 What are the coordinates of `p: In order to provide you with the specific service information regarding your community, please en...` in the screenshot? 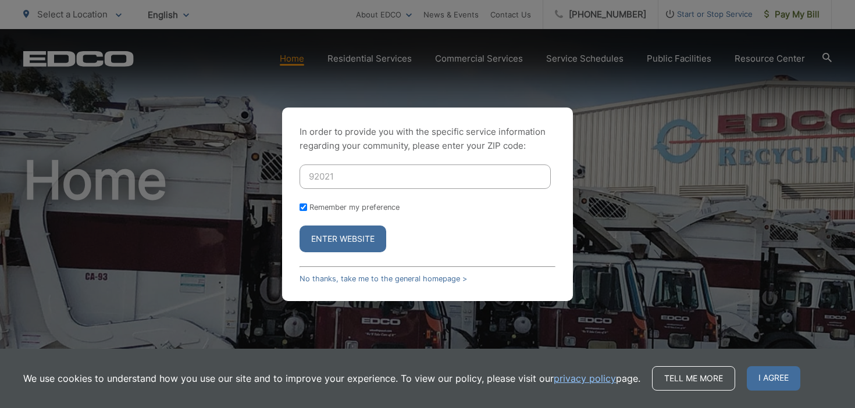 It's located at (428, 139).